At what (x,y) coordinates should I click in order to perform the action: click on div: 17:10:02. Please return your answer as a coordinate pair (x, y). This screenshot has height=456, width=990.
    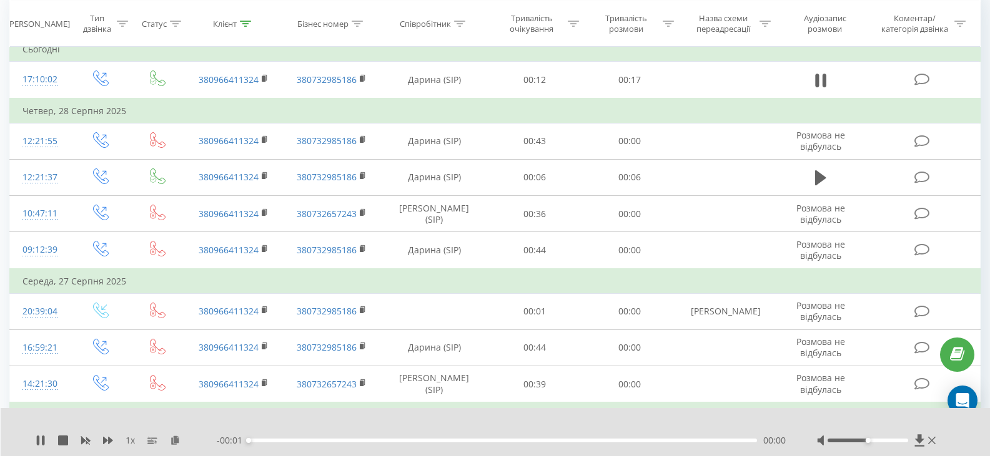
    Looking at the image, I should click on (40, 79).